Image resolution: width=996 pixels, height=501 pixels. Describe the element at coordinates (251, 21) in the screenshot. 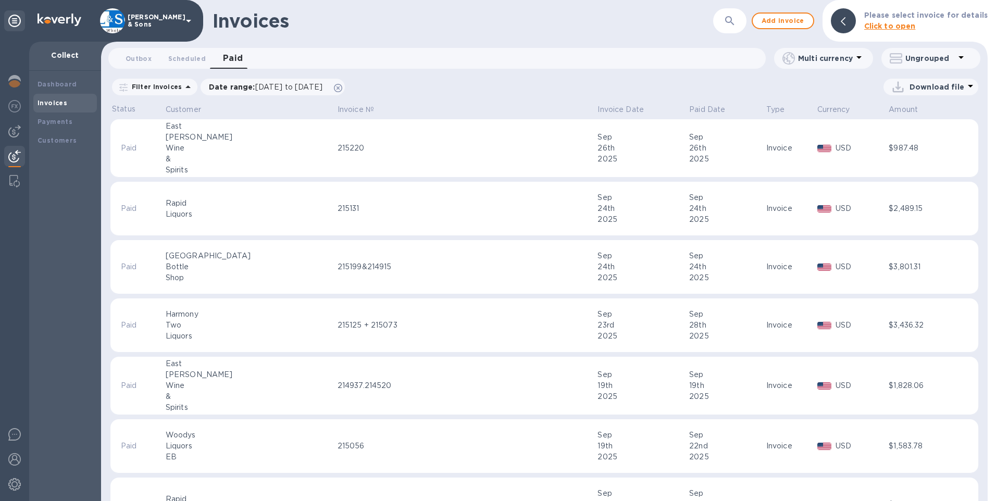

I see `h1: Invoices` at that location.